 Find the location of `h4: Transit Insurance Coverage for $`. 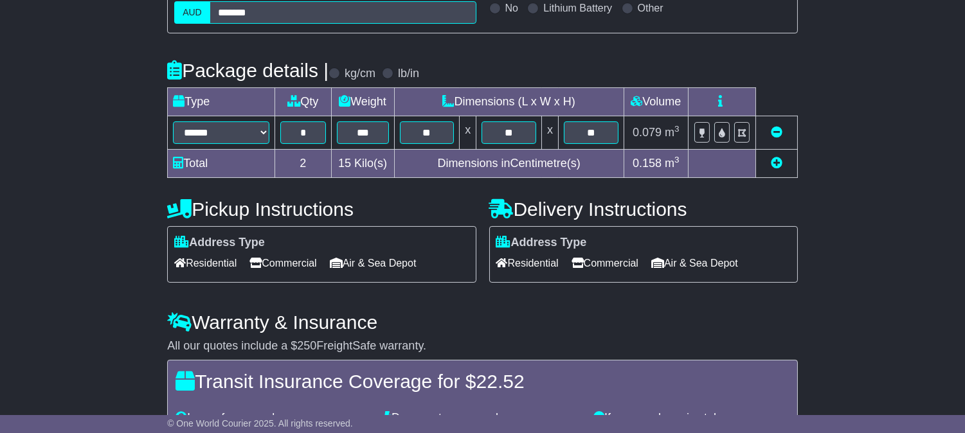

h4: Transit Insurance Coverage for $ is located at coordinates (482, 381).